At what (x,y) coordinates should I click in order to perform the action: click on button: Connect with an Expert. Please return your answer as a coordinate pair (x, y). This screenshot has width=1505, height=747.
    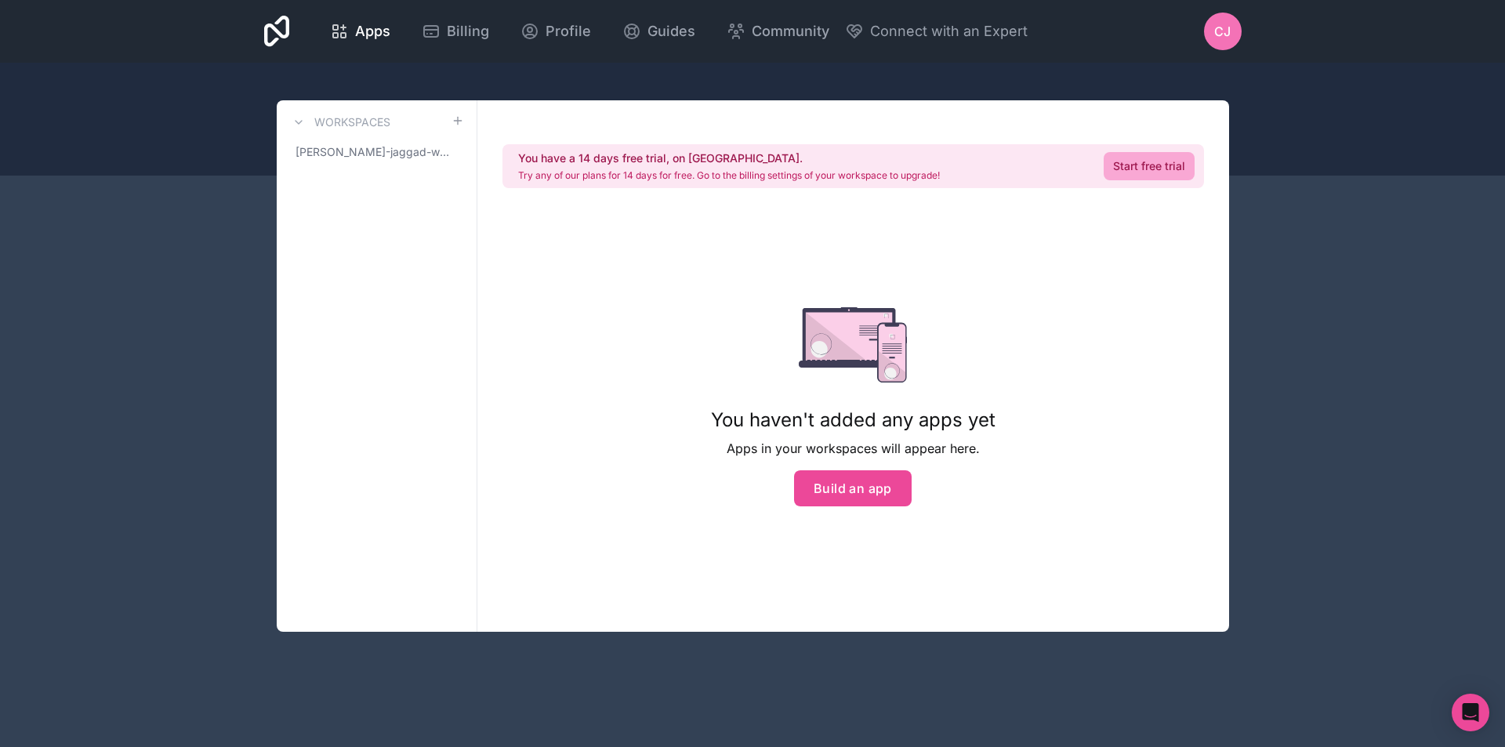
    Looking at the image, I should click on (936, 31).